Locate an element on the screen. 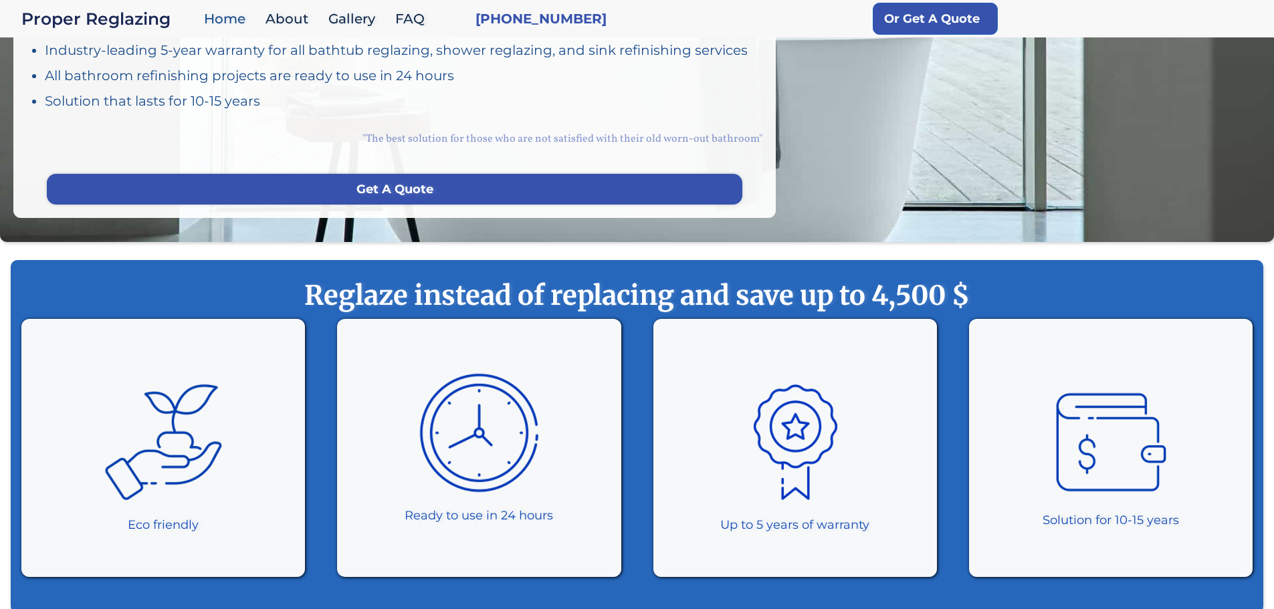 Image resolution: width=1274 pixels, height=609 pixels. a: Home is located at coordinates (228, 19).